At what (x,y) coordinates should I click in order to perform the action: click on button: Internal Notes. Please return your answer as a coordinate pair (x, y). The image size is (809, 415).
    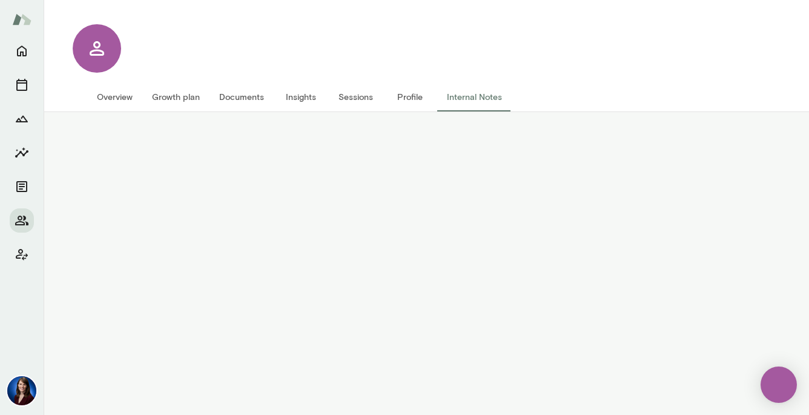
    Looking at the image, I should click on (474, 97).